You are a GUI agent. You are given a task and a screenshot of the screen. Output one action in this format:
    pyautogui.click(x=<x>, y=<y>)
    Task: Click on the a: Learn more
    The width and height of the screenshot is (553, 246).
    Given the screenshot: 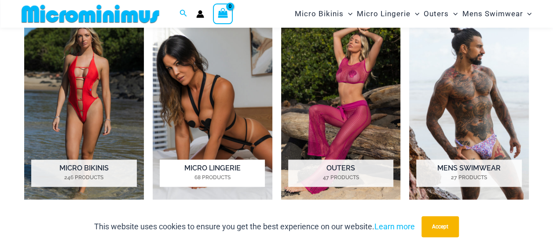 What is the action you would take?
    pyautogui.click(x=394, y=226)
    